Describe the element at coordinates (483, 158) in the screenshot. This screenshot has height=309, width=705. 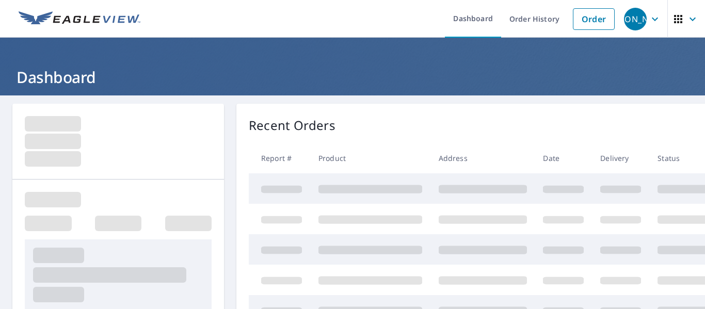
I see `th: Address` at that location.